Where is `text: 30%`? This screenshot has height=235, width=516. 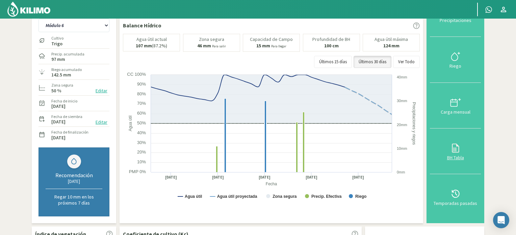 text: 30% is located at coordinates (141, 142).